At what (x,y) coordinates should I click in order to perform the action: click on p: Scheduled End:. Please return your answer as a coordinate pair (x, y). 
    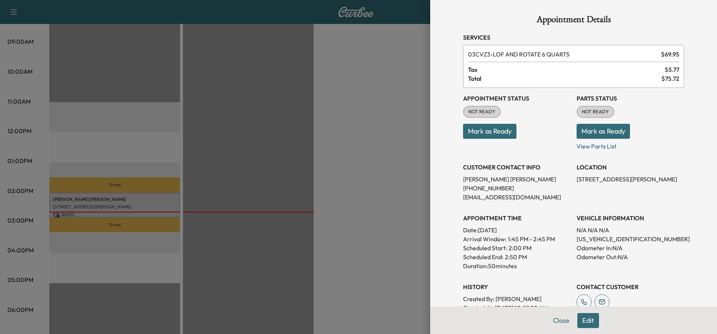
    Looking at the image, I should click on (483, 257).